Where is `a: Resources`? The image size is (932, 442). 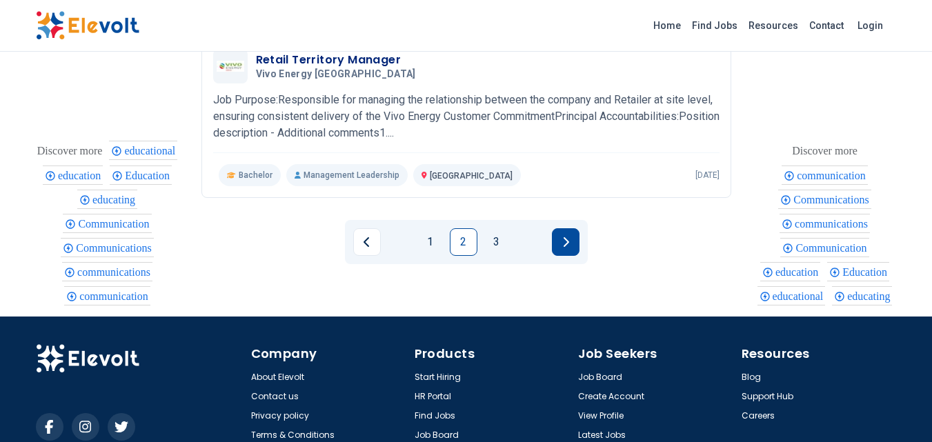 a: Resources is located at coordinates (773, 26).